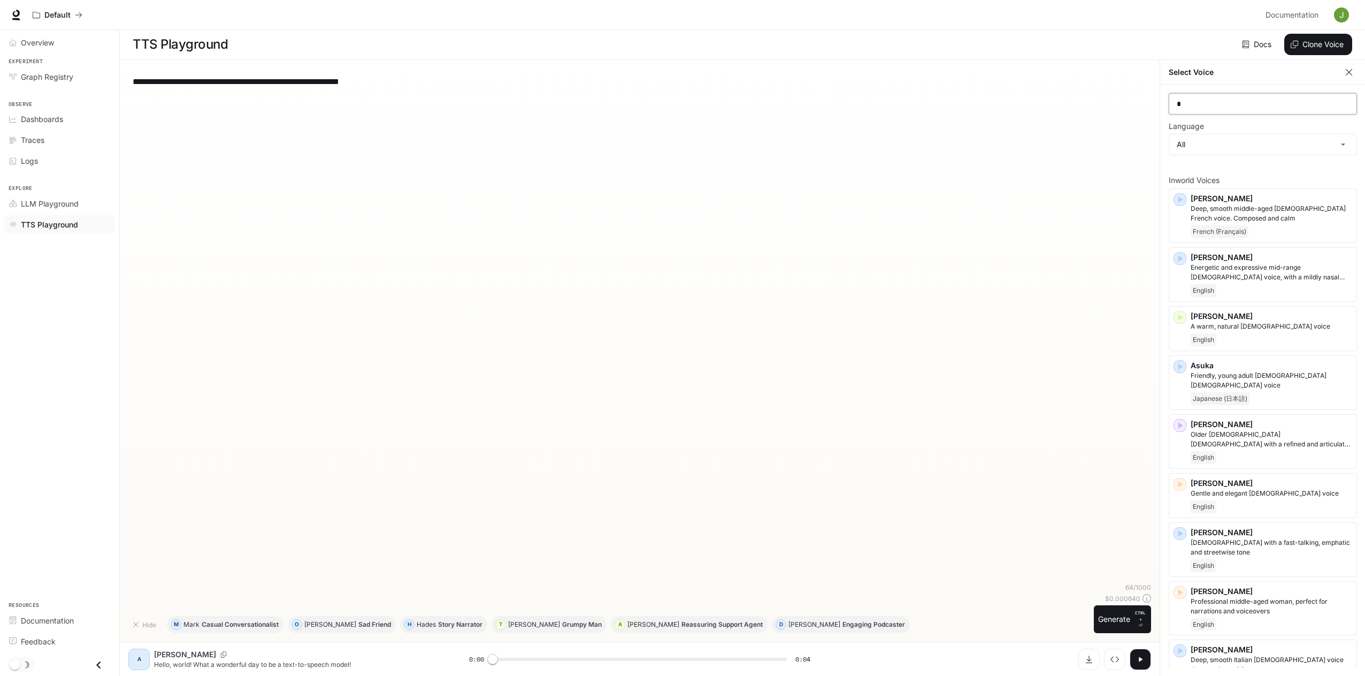 The height and width of the screenshot is (676, 1365). I want to click on span: Traces, so click(33, 140).